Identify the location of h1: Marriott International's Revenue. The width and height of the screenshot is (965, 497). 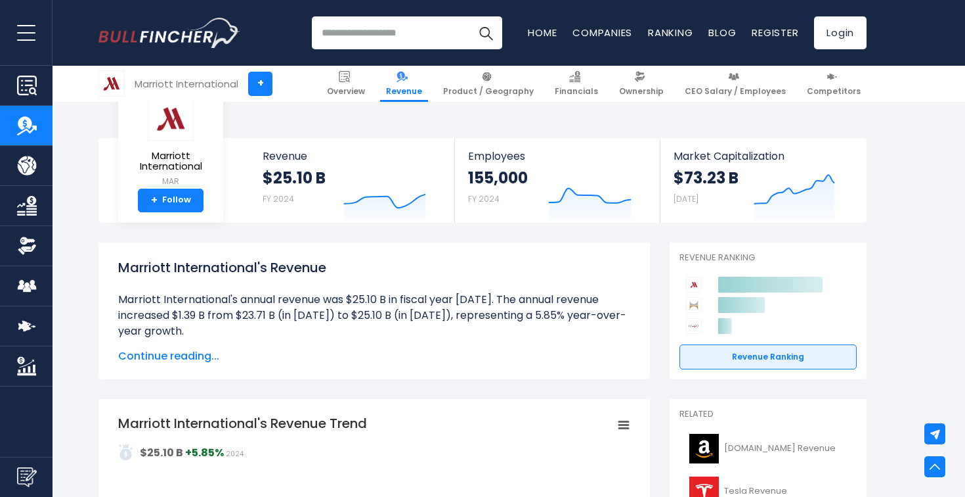
(374, 267).